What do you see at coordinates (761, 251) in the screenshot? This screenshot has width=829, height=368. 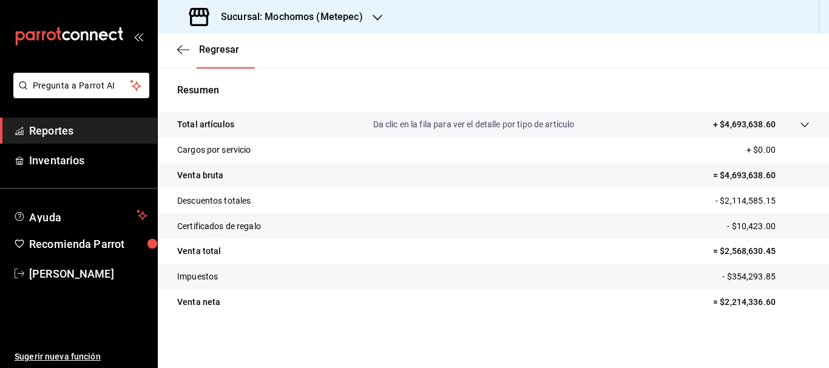 I see `p: = $2,568,630.45` at bounding box center [761, 251].